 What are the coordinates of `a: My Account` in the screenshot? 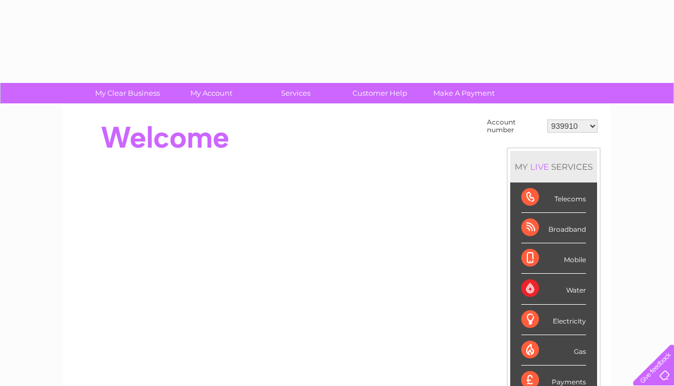 It's located at (211, 93).